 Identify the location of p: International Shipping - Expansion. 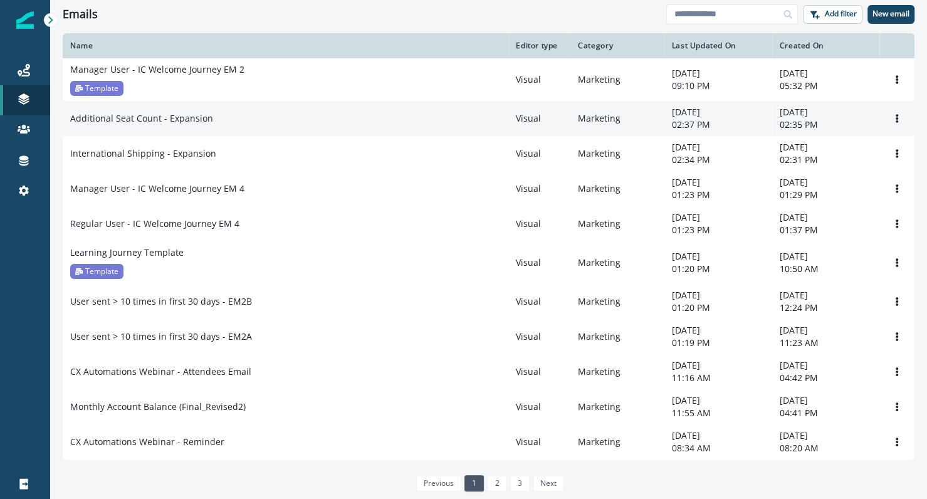
(143, 154).